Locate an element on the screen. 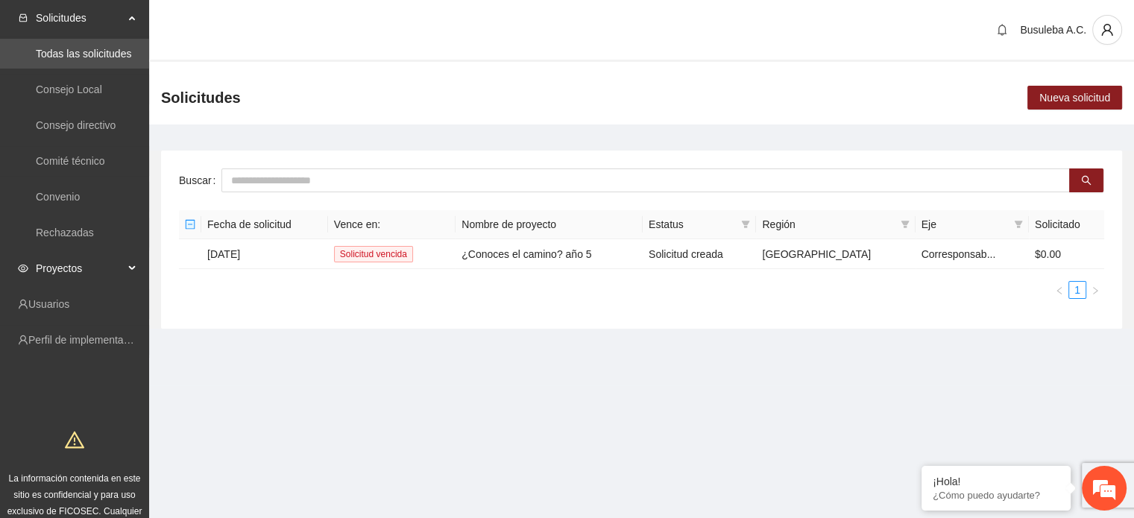 This screenshot has width=1134, height=518. span: user is located at coordinates (1107, 30).